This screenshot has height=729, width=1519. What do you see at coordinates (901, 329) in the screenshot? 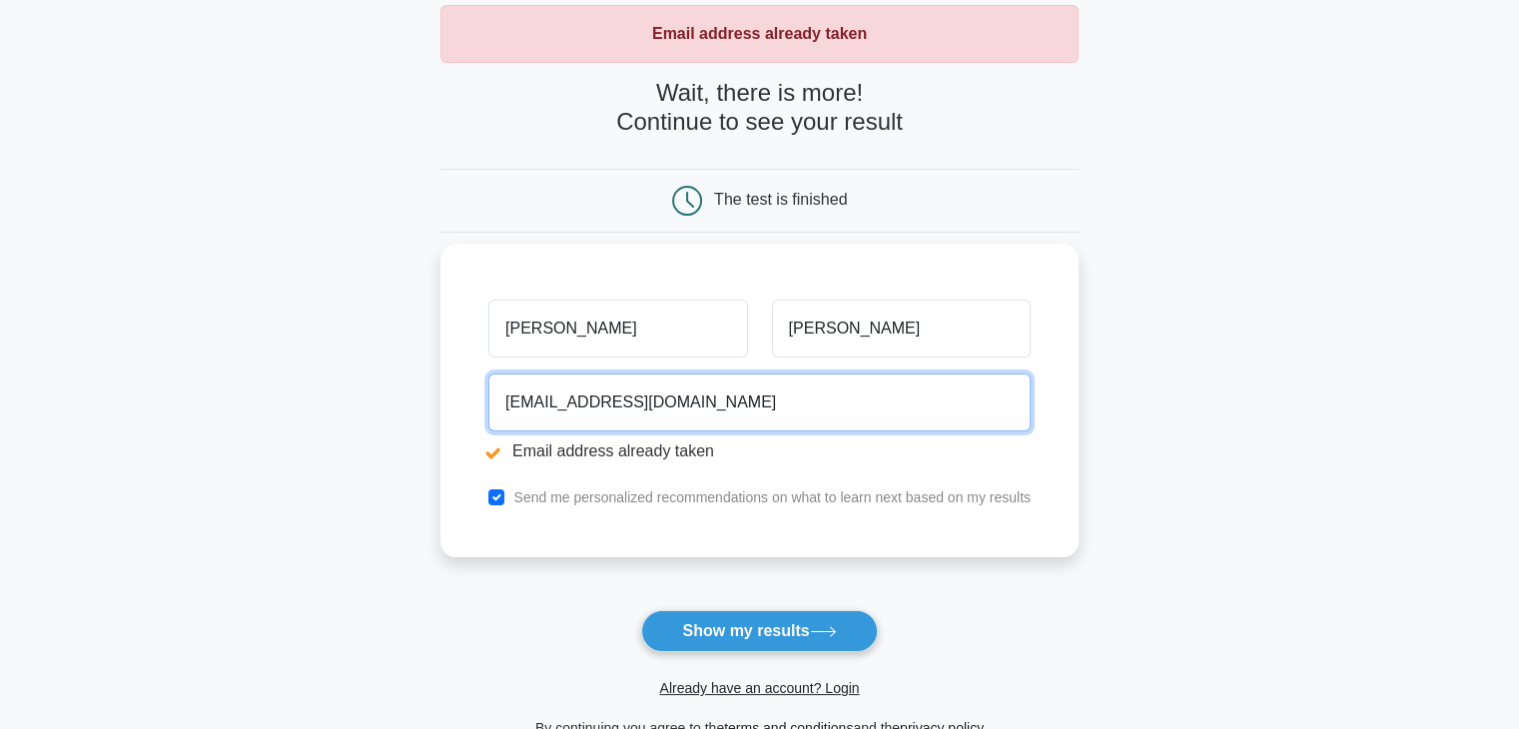
I see `input: Last name` at bounding box center [901, 329].